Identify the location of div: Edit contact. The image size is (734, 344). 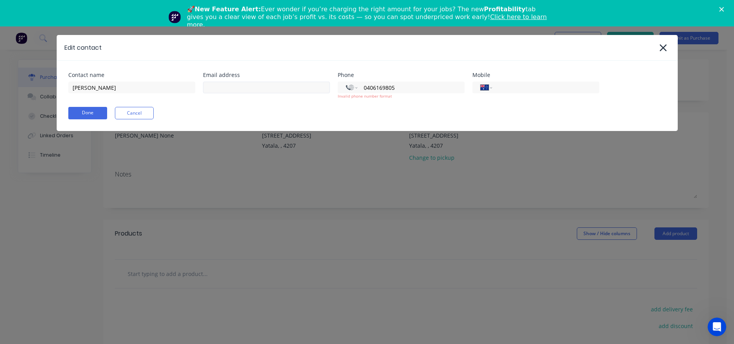
(83, 48).